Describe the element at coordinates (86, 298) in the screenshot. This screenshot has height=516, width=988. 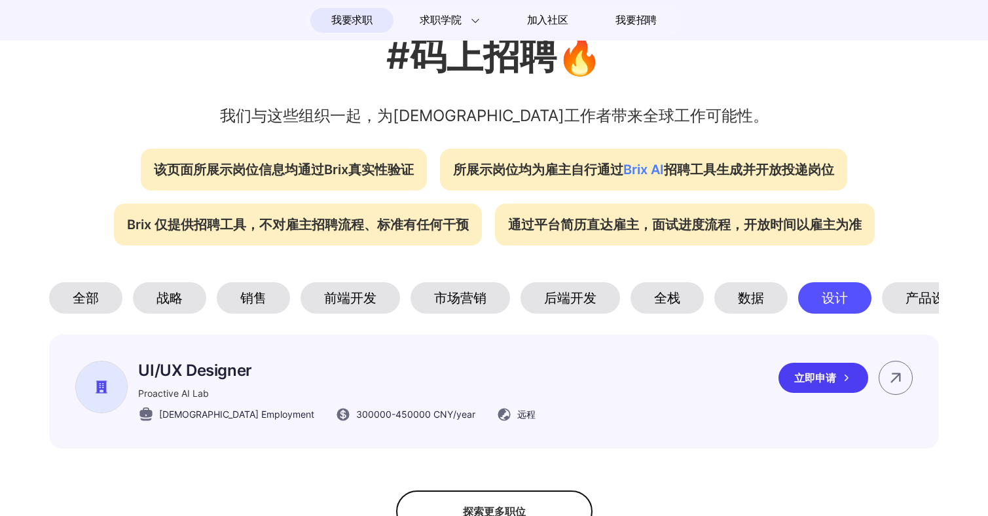
I see `div: 全部` at that location.